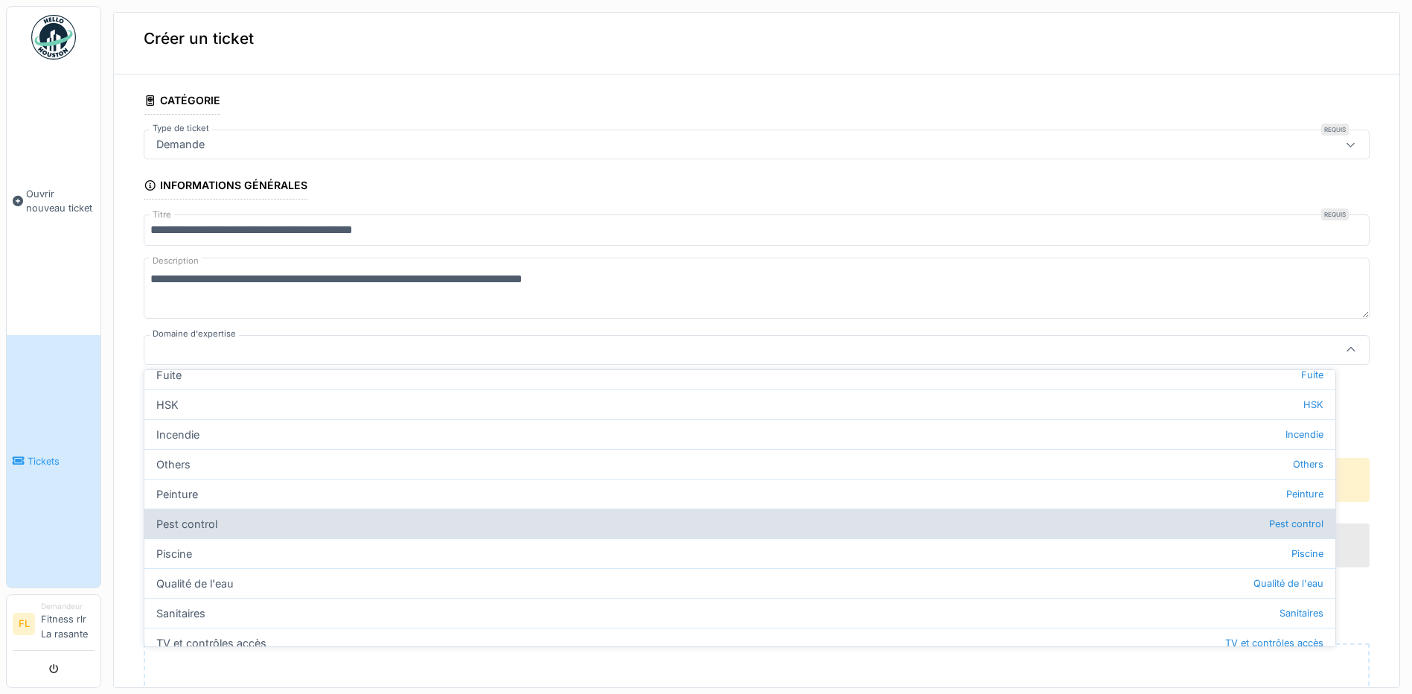  I want to click on div: Informations générales, so click(226, 187).